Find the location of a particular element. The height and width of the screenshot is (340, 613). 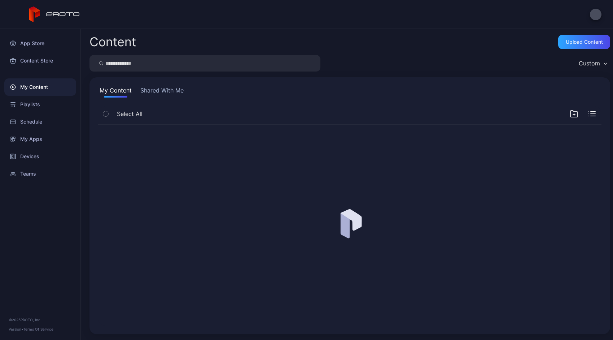

div: Content Store is located at coordinates (40, 61).